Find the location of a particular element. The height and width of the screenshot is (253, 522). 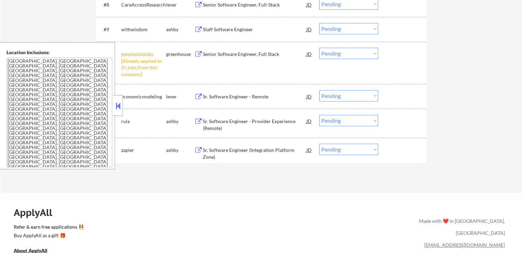

a: Refer & earn free applications 👯‍♀️ is located at coordinates (144, 228).